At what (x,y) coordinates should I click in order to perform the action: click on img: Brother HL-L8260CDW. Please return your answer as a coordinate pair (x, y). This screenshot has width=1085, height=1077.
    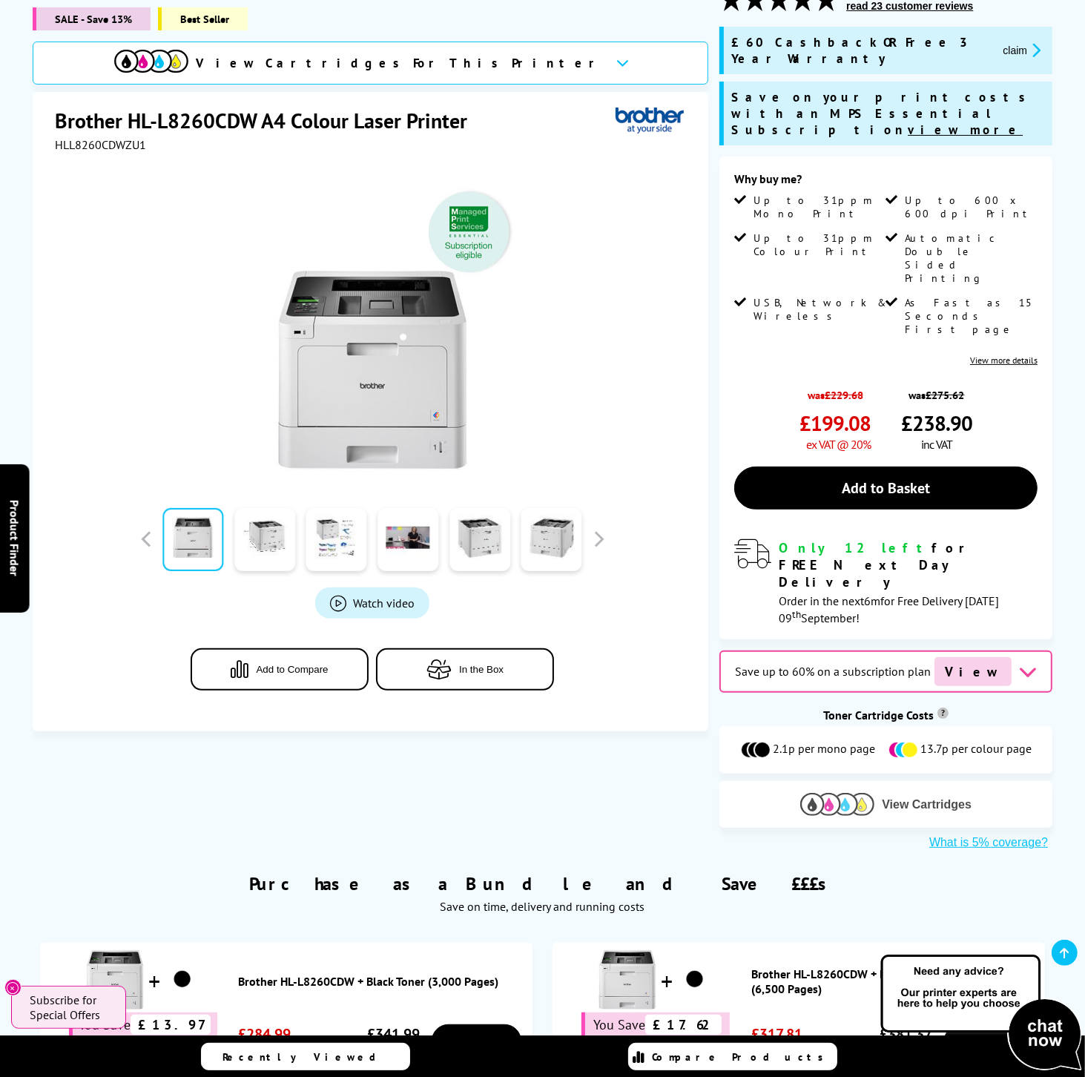
    Looking at the image, I should click on (372, 327).